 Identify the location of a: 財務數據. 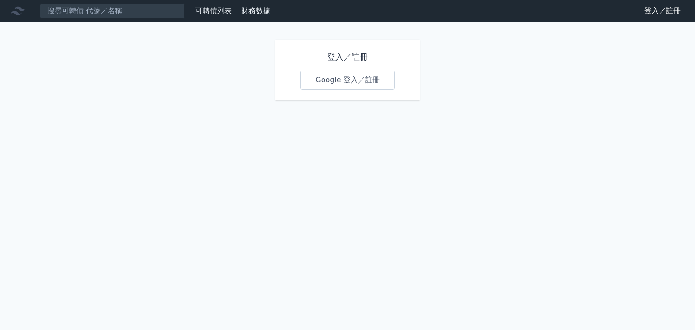
(256, 10).